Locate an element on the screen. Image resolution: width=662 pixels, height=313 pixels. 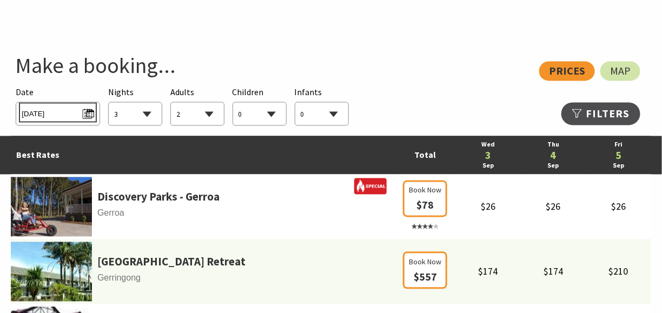
a: Wed is located at coordinates (488, 145).